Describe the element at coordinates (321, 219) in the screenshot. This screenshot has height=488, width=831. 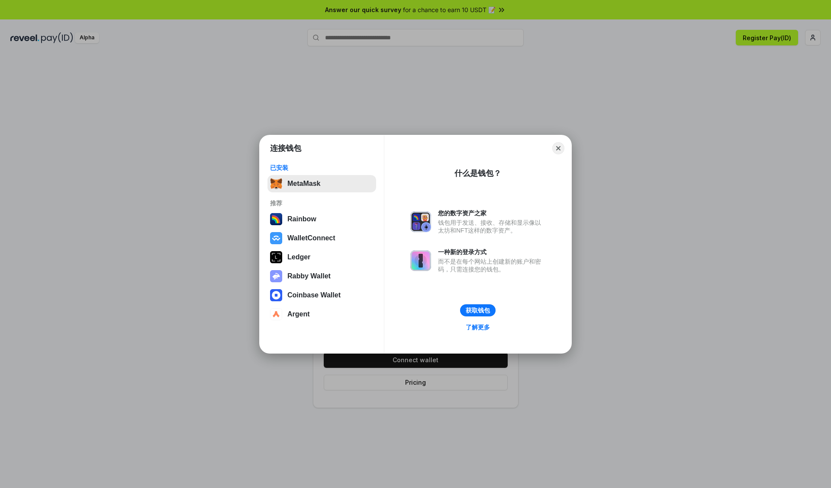
I see `button: Rainbow` at that location.